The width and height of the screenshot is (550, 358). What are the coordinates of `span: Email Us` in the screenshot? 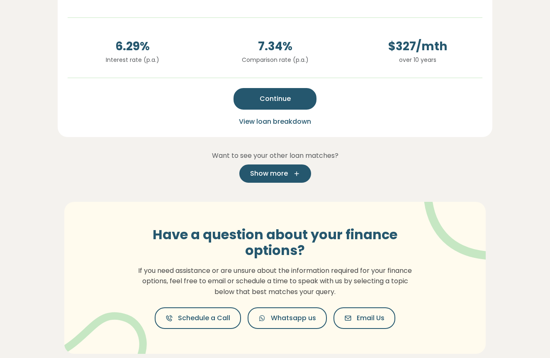 It's located at (370, 318).